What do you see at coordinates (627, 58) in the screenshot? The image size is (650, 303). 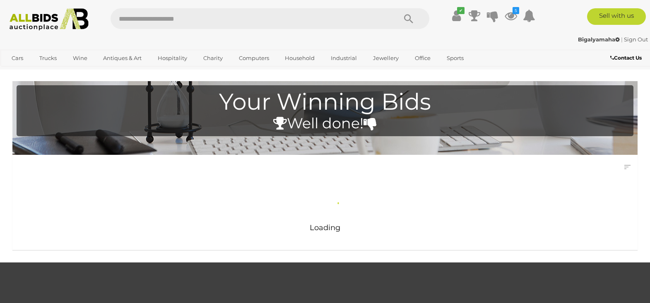 I see `a: Contact Us` at bounding box center [627, 58].